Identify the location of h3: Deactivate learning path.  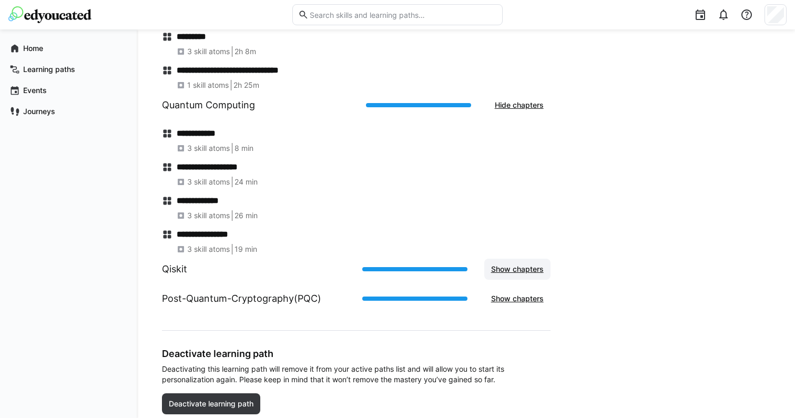
(356, 353).